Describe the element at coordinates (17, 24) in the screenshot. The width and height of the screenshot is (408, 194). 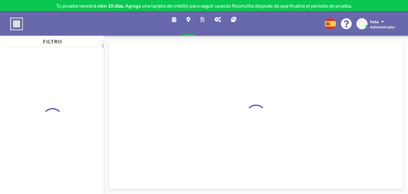
I see `img: organization-logo` at that location.